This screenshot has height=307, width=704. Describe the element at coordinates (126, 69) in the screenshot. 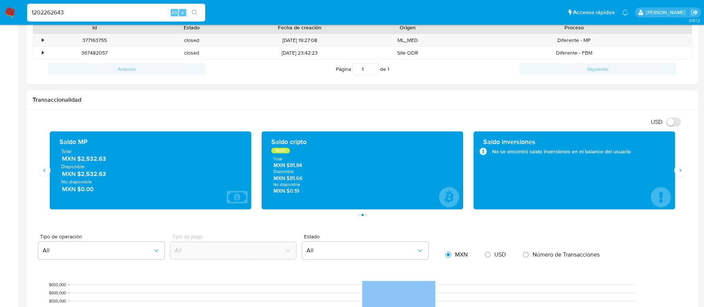

I see `button: Anterior` at that location.